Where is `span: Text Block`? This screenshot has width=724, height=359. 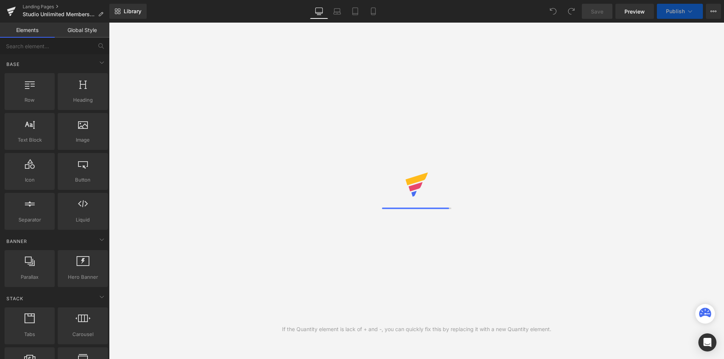 span: Text Block is located at coordinates (29, 140).